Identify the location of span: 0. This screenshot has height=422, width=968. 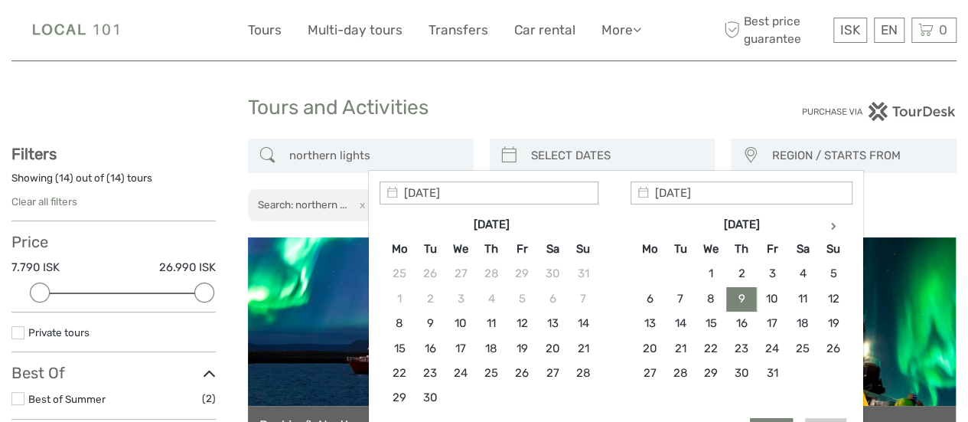
(943, 30).